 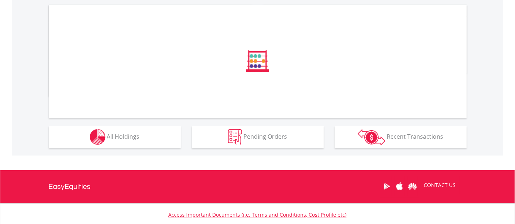 What do you see at coordinates (98, 137) in the screenshot?
I see `img: holdings-wht.png` at bounding box center [98, 137].